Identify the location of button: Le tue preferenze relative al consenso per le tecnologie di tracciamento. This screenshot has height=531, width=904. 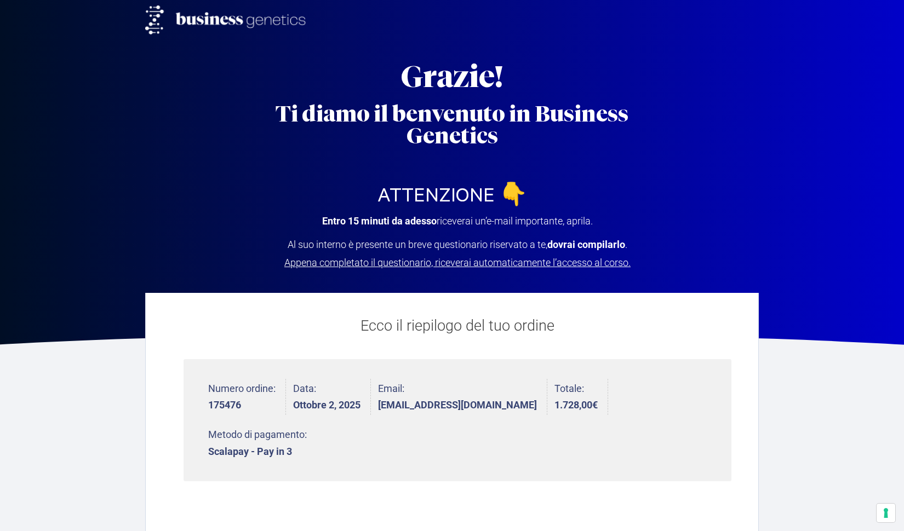
(886, 513).